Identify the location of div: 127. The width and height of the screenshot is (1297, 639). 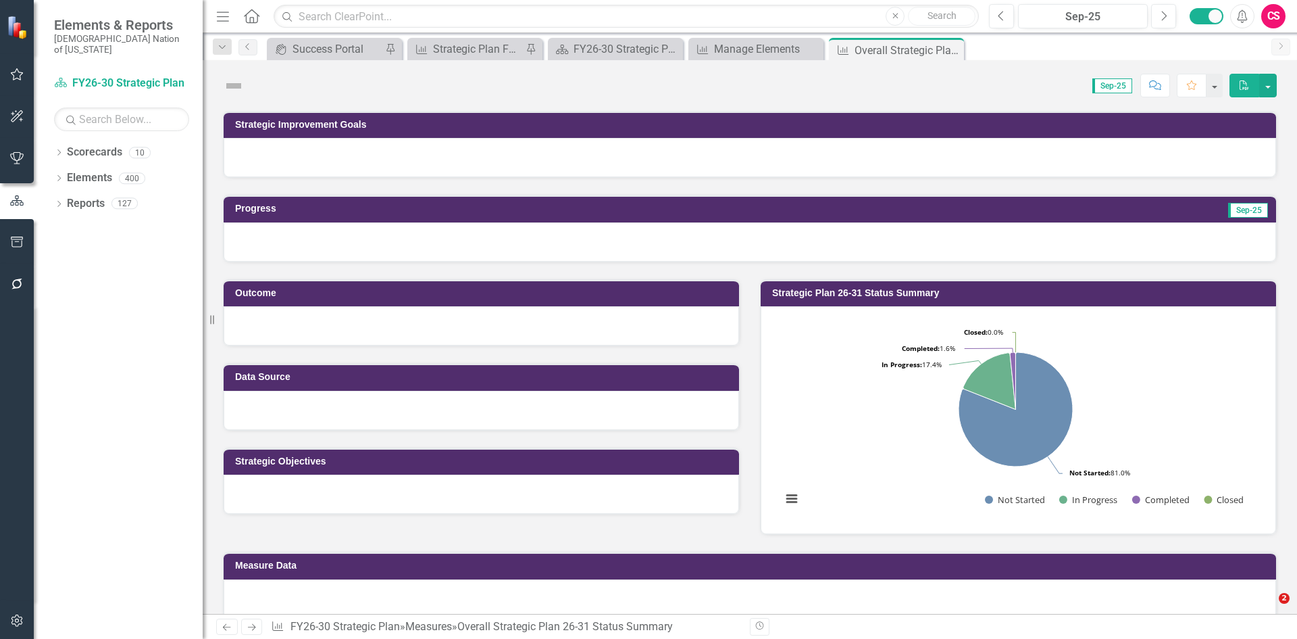
(124, 203).